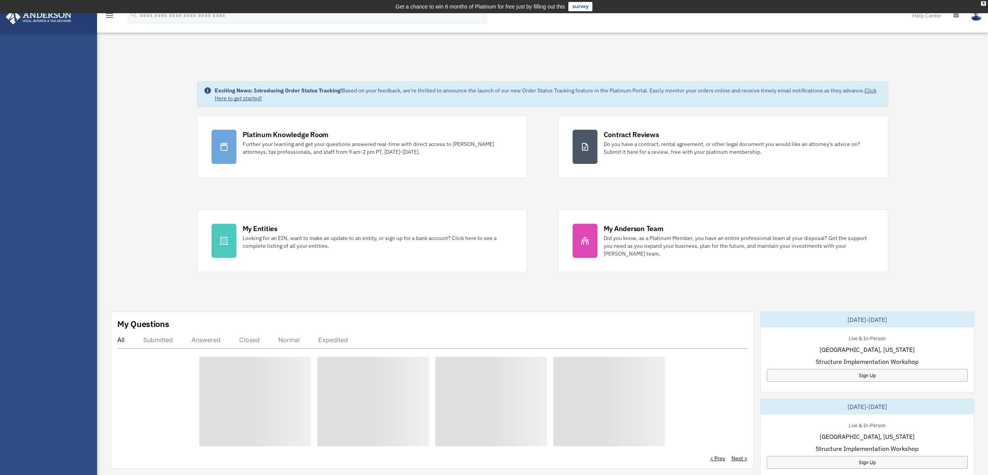 This screenshot has width=988, height=475. Describe the element at coordinates (480, 7) in the screenshot. I see `div: Get a chance to win 6 months of Platinum for free just by filling out this` at that location.